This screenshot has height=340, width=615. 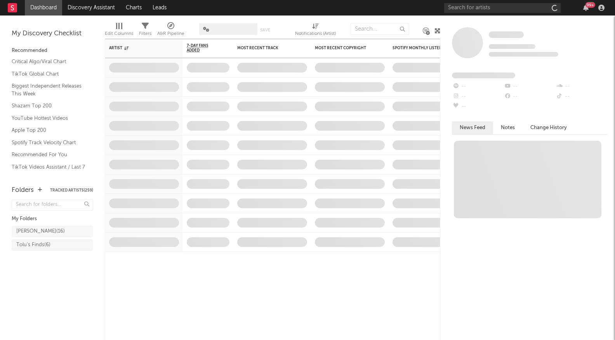 I want to click on div: Most Recent Track, so click(x=266, y=48).